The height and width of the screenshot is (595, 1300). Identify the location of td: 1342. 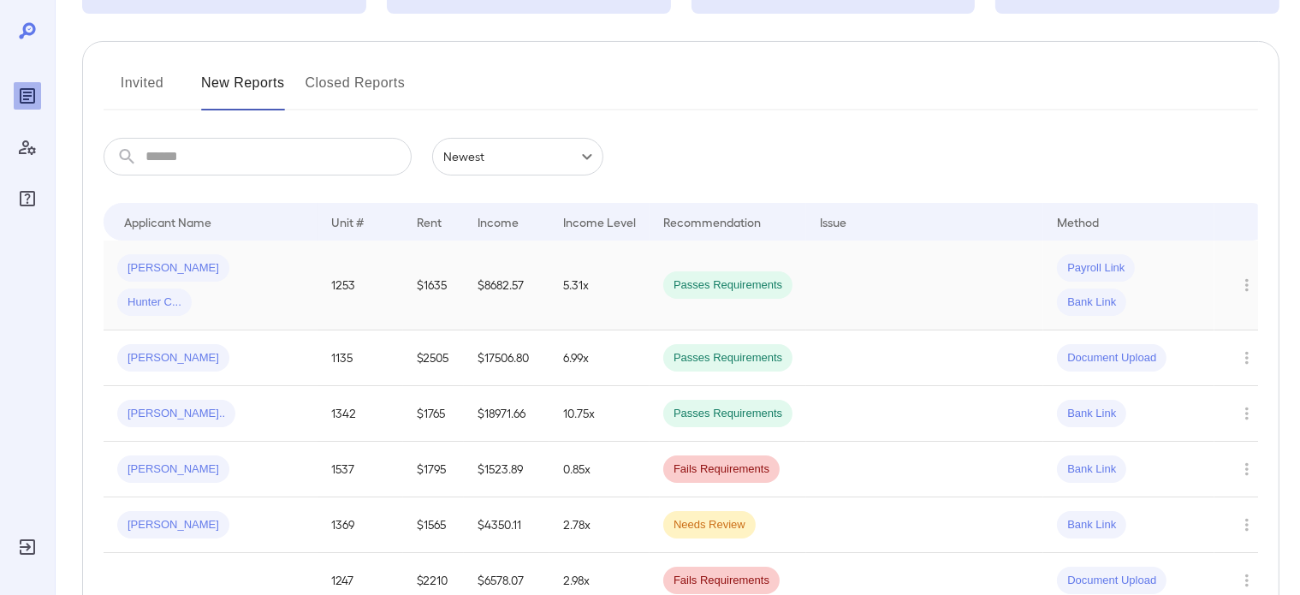
(360, 413).